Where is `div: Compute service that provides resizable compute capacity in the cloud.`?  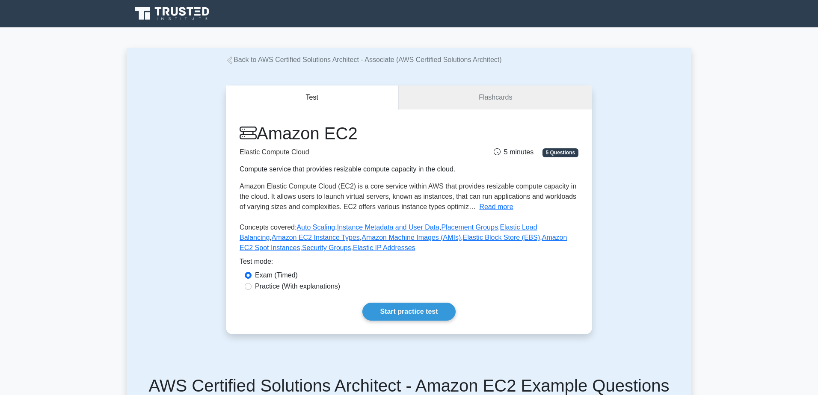 div: Compute service that provides resizable compute capacity in the cloud. is located at coordinates (351, 169).